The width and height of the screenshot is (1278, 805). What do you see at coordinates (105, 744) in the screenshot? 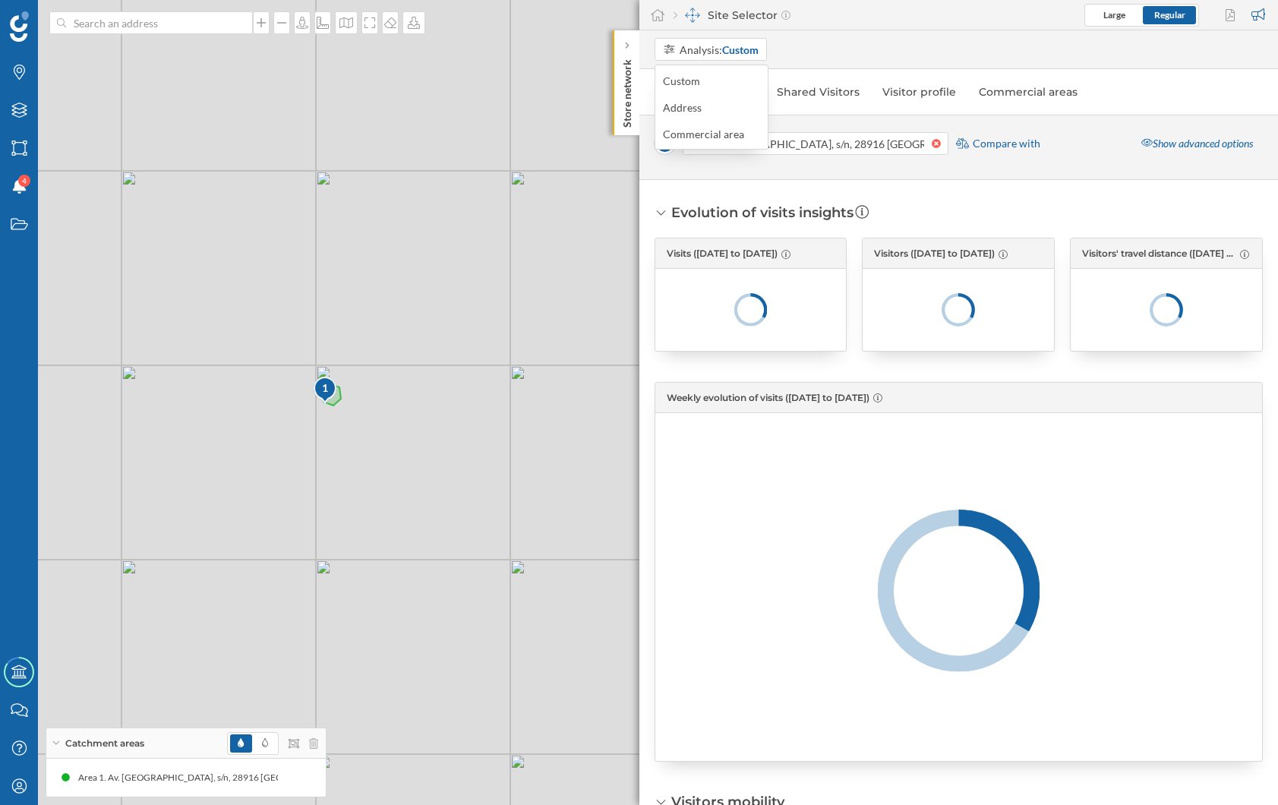
I see `span: Catchment areas` at bounding box center [105, 744].